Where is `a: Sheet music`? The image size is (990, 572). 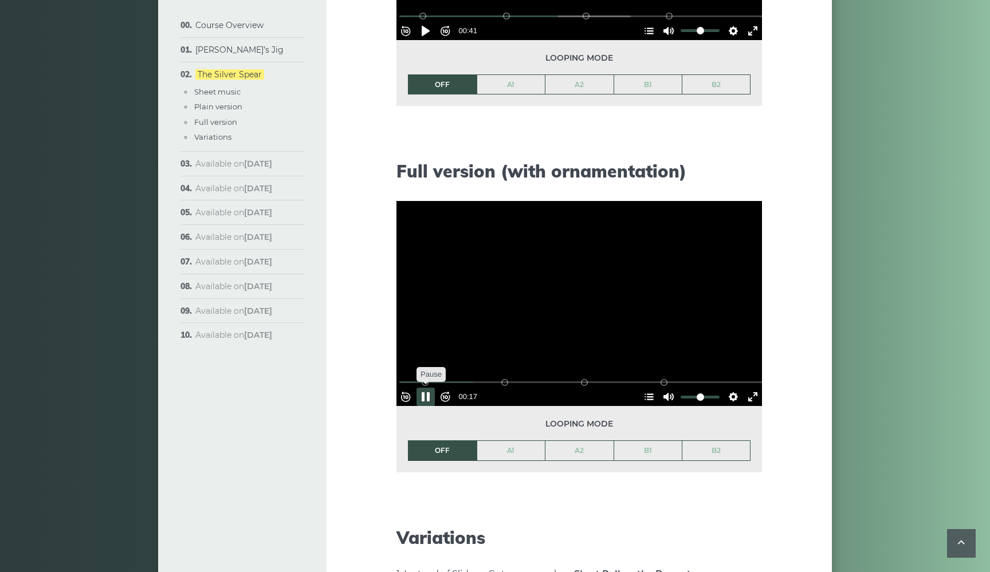
a: Sheet music is located at coordinates (217, 92).